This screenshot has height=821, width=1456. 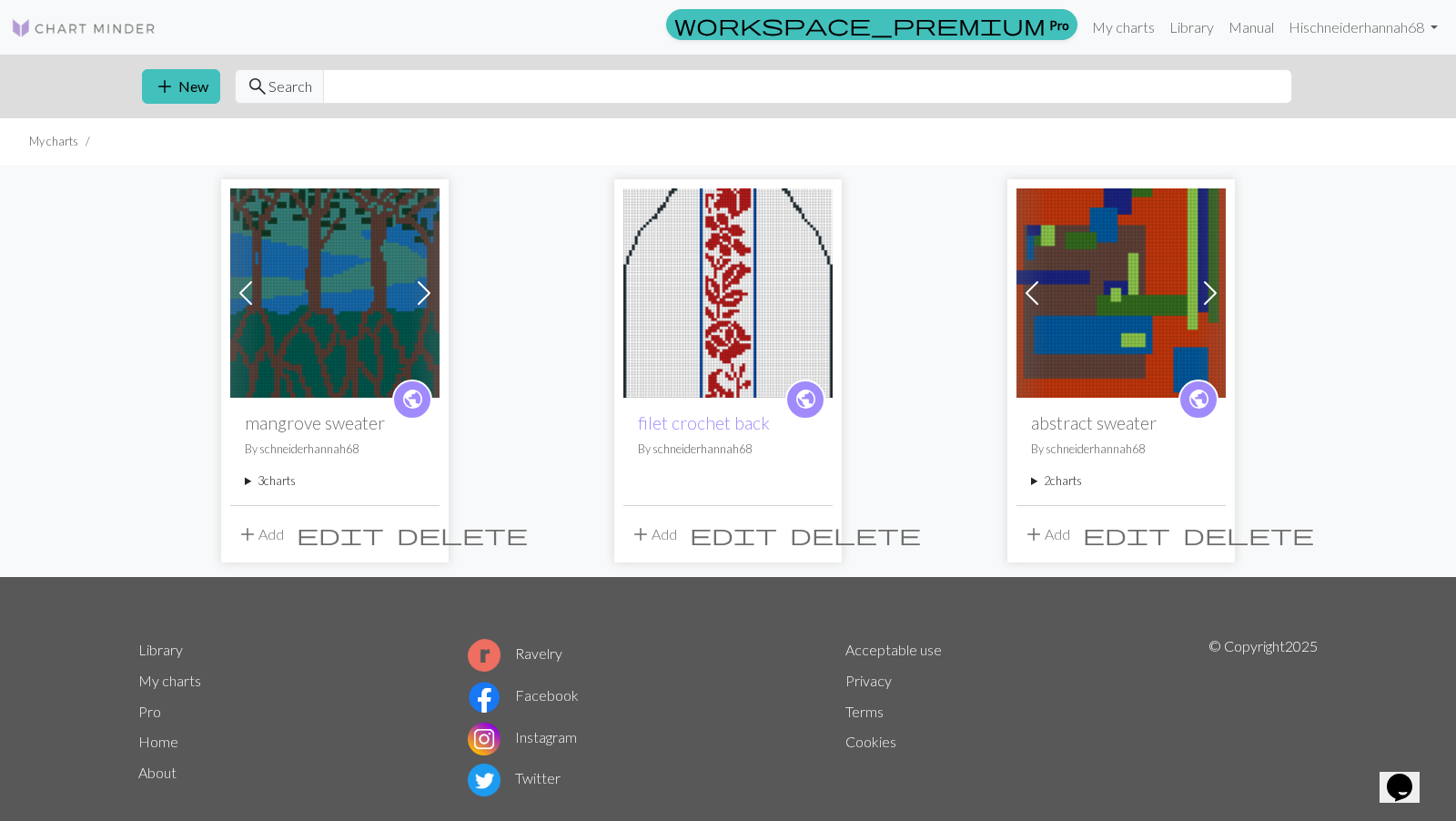 What do you see at coordinates (894, 649) in the screenshot?
I see `a: Acceptable use` at bounding box center [894, 649].